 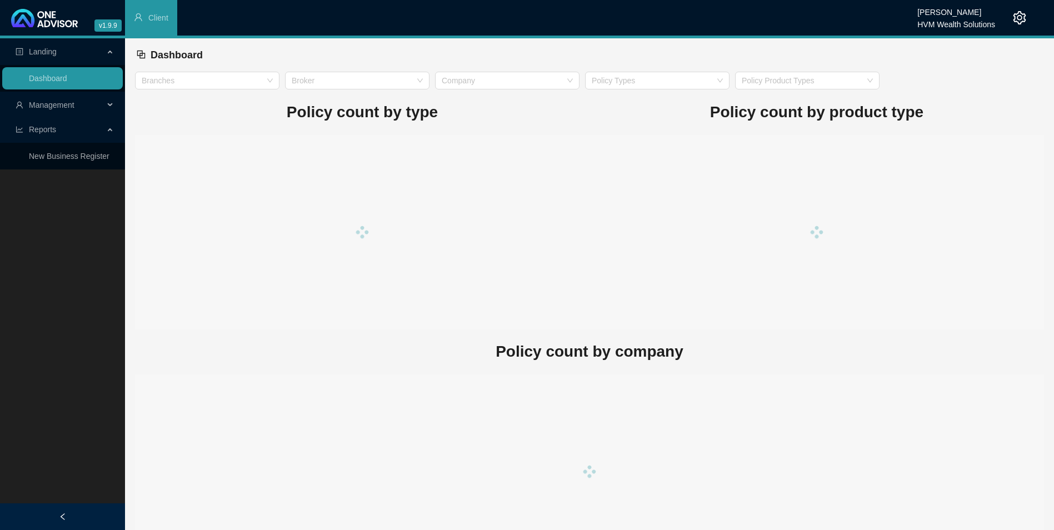 I want to click on span: Reports, so click(x=42, y=129).